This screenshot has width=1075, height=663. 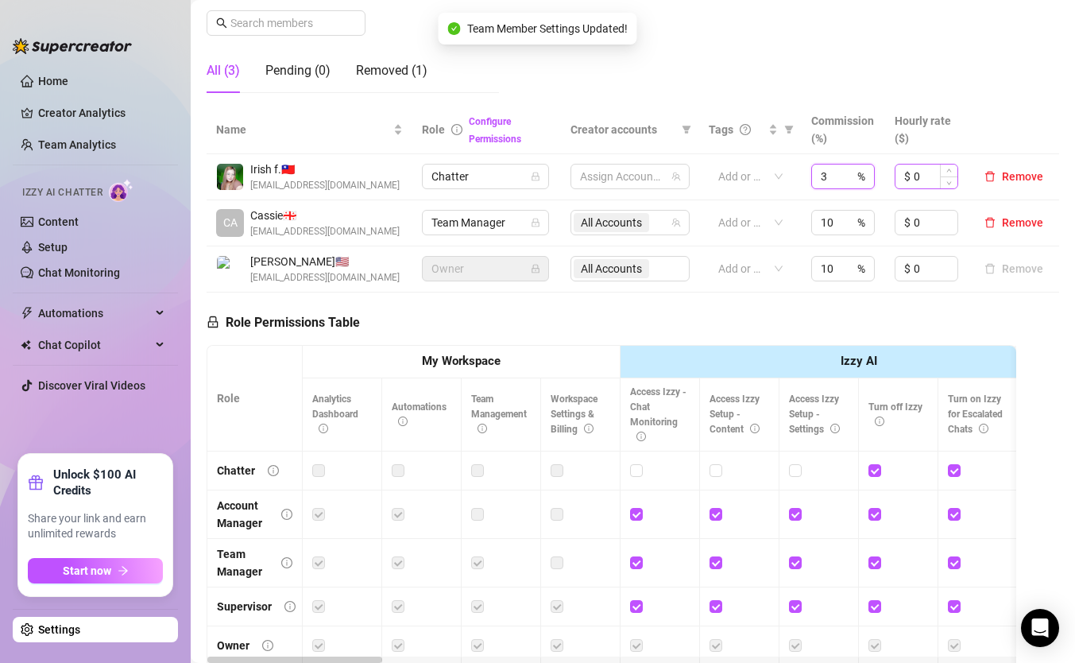 I want to click on div: Removed (1), so click(x=392, y=71).